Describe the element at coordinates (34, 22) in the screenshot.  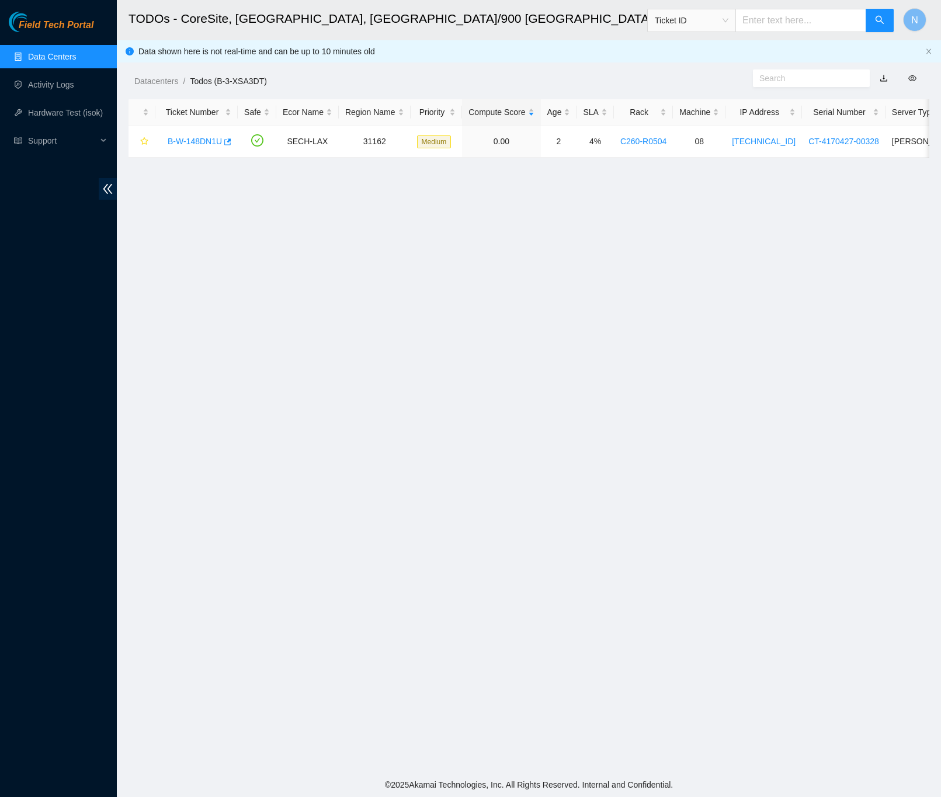
I see `img: Akamai Technologies` at that location.